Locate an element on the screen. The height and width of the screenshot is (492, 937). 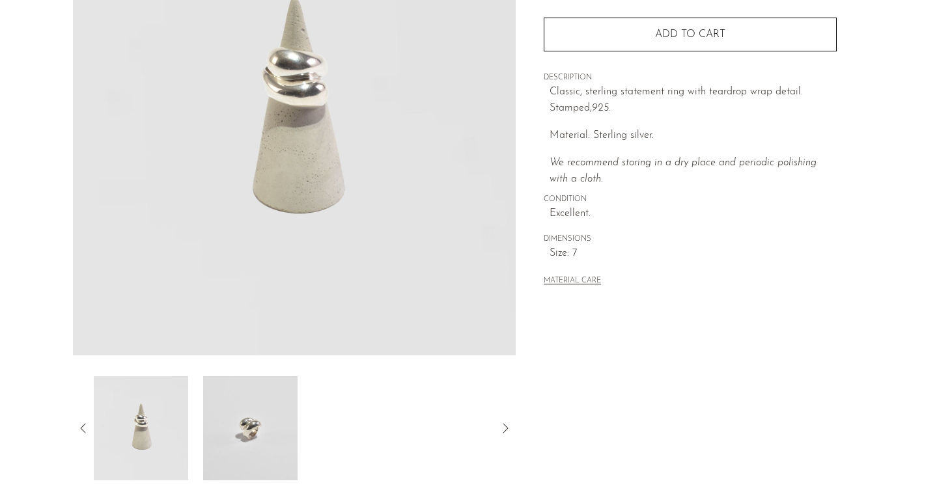
button: MATERIAL CARE is located at coordinates (572, 281).